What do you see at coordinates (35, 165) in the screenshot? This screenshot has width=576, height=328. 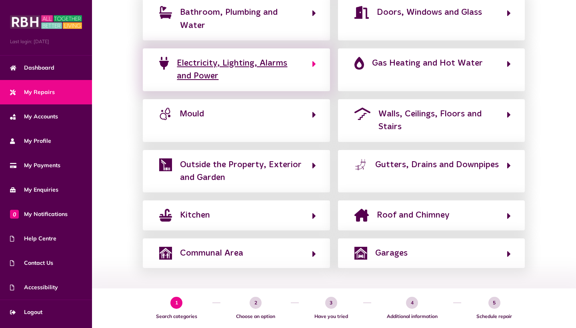 I see `span: My Payments` at bounding box center [35, 165].